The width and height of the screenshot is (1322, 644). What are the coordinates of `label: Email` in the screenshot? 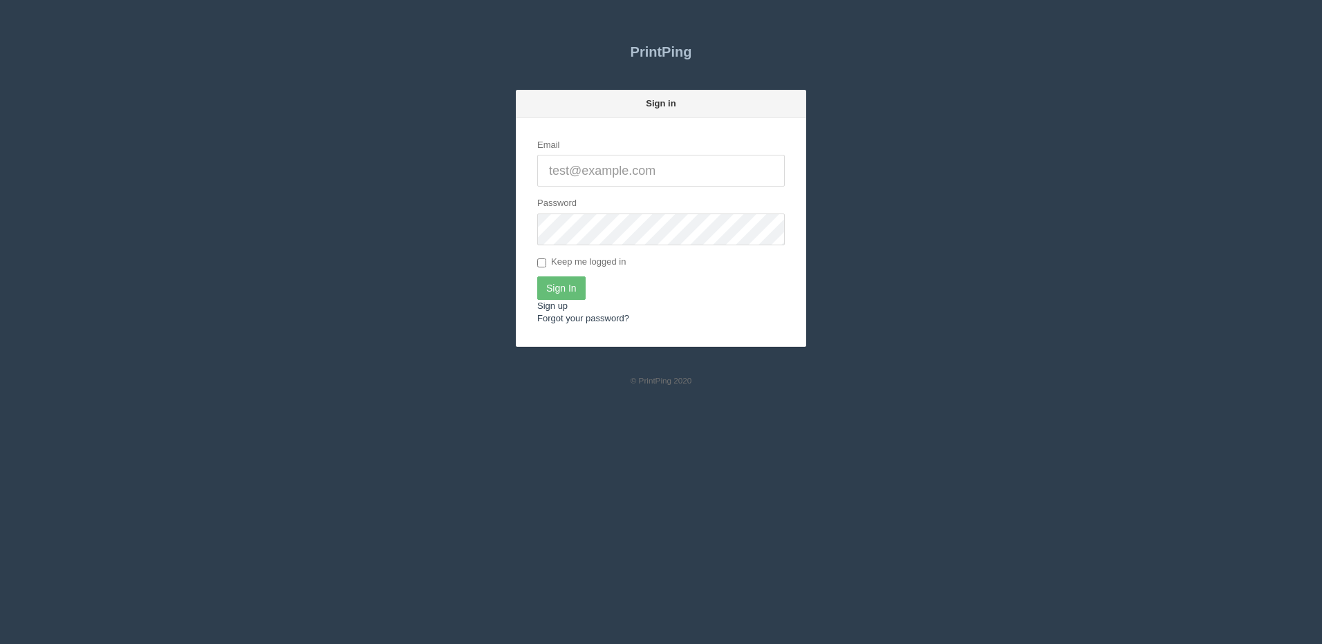 It's located at (548, 145).